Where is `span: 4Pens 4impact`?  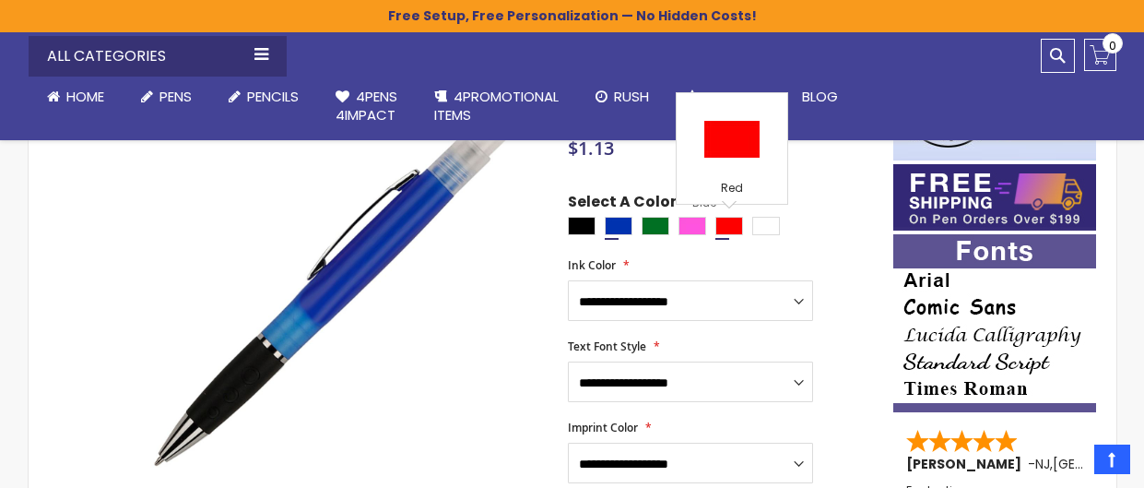
span: 4Pens 4impact is located at coordinates (366, 105).